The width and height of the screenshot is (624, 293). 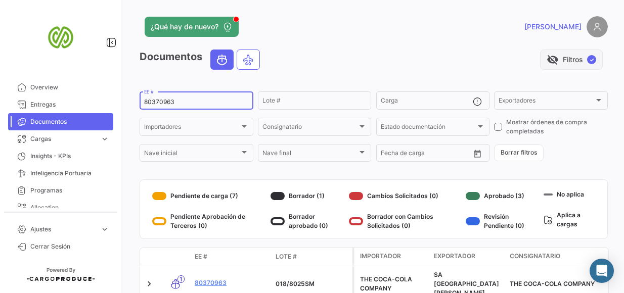 What do you see at coordinates (192, 128) in the screenshot?
I see `span: Importadores` at bounding box center [192, 128].